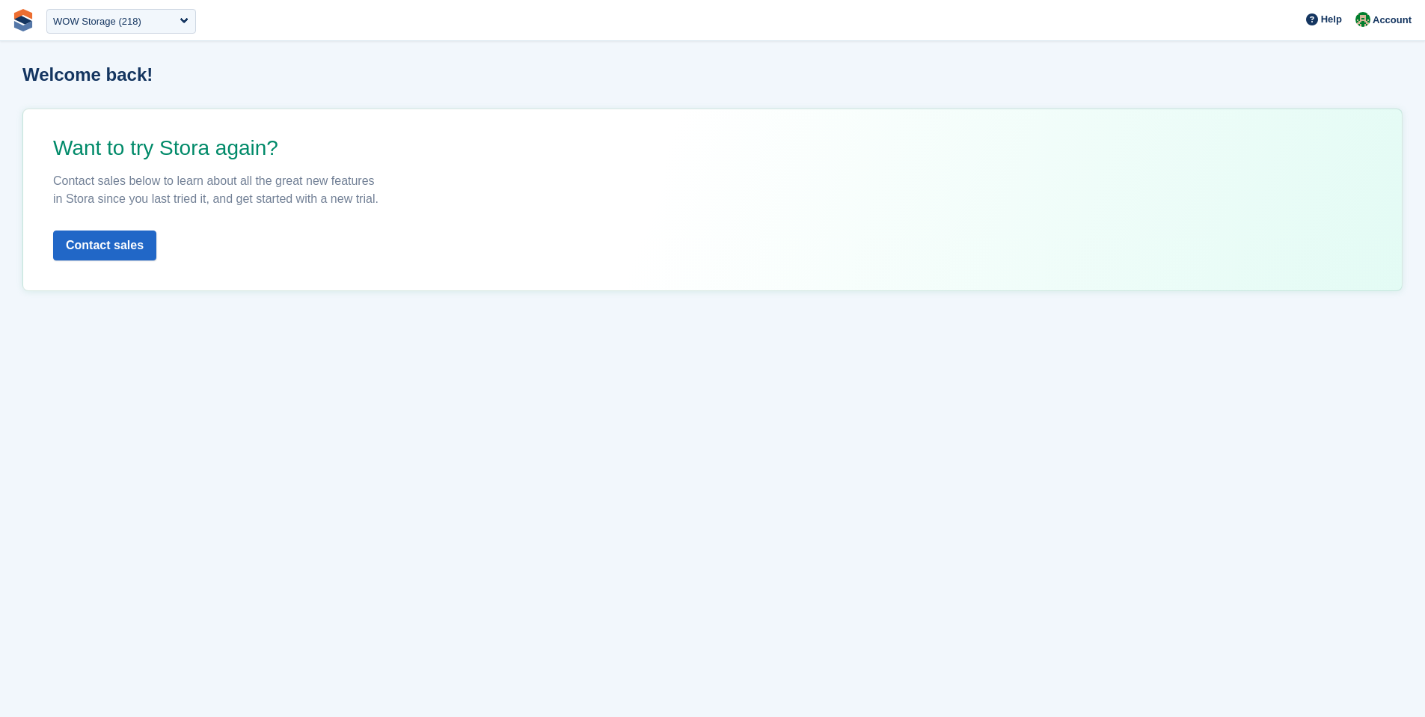  Describe the element at coordinates (218, 190) in the screenshot. I see `p: Contact sales below to learn about all the great new features in Stora since you last tried it, a...` at that location.